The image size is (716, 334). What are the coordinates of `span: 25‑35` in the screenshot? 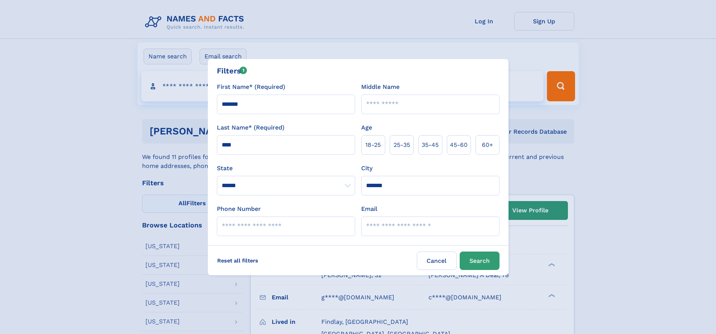 It's located at (402, 145).